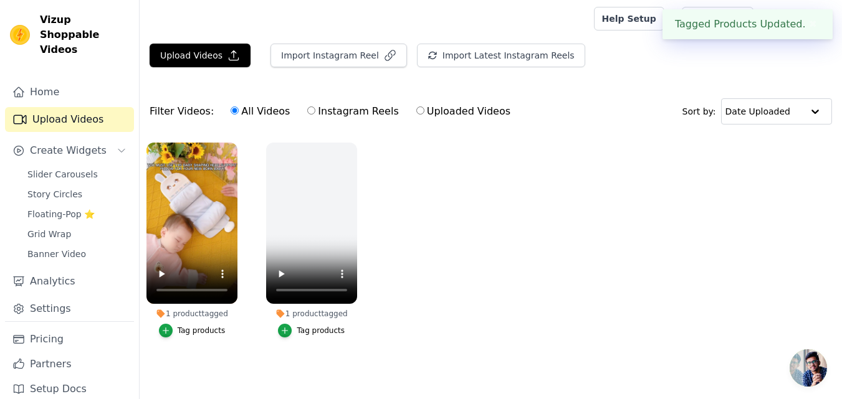  What do you see at coordinates (69, 309) in the screenshot?
I see `a: Settings` at bounding box center [69, 309].